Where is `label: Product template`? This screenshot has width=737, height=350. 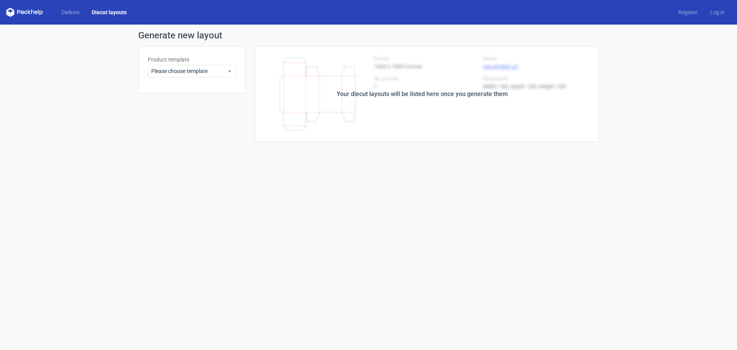
label: Product template is located at coordinates (192, 60).